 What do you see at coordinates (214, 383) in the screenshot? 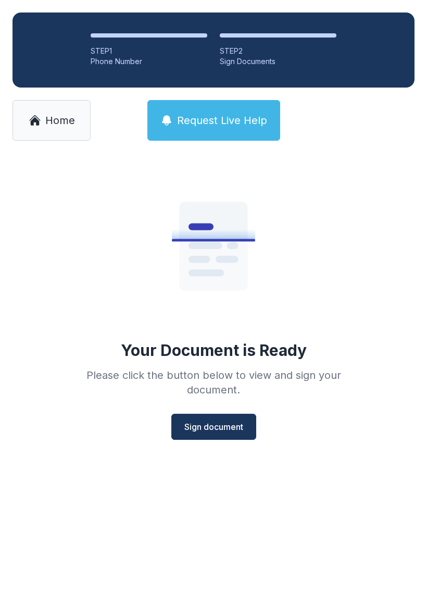
I see `div: Please click the button below to view and sign your document.` at bounding box center [214, 383].